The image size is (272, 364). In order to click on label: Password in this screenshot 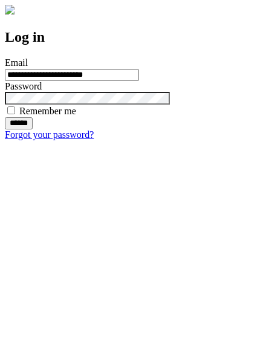, I will do `click(23, 86)`.